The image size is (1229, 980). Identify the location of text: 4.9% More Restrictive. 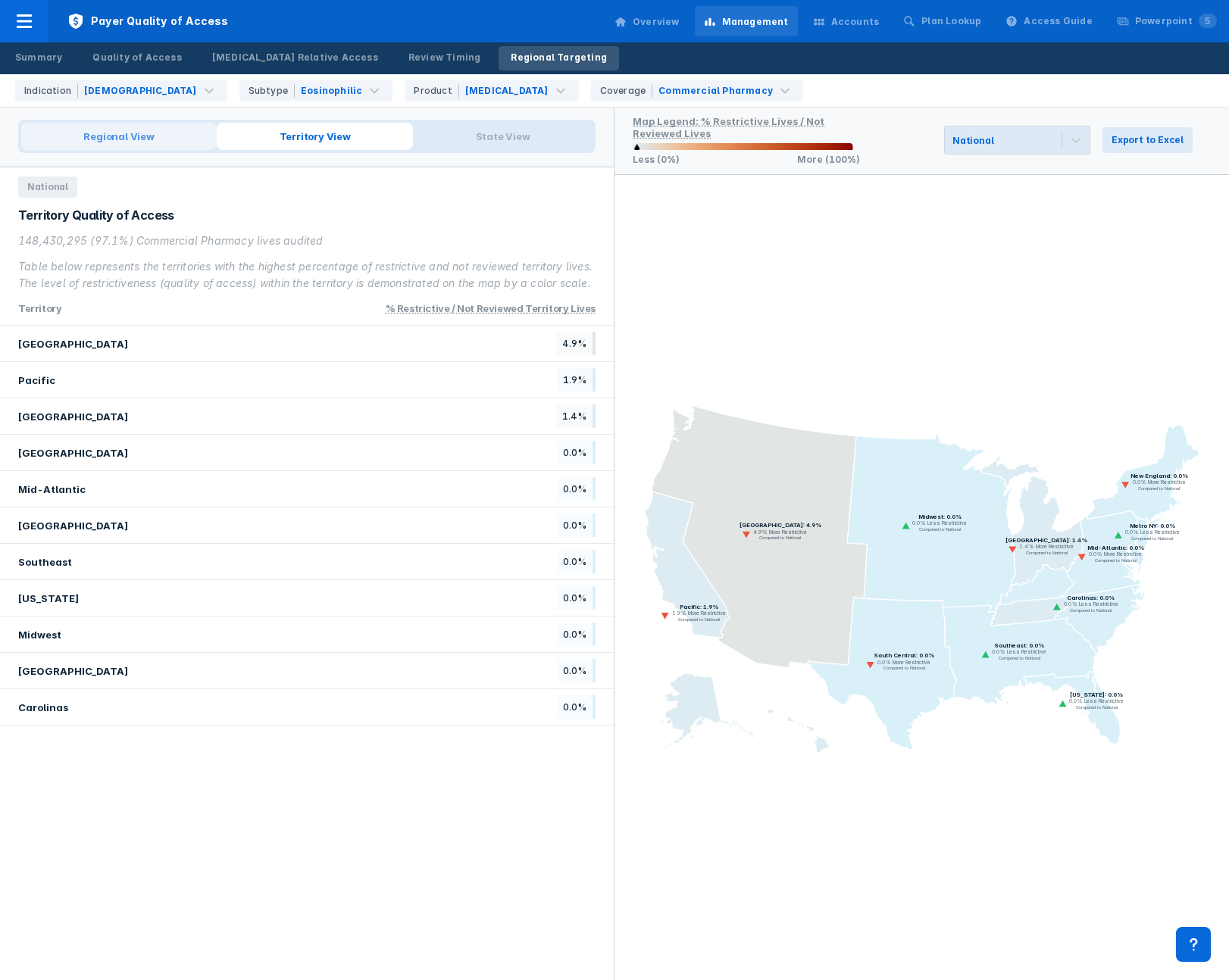
(779, 532).